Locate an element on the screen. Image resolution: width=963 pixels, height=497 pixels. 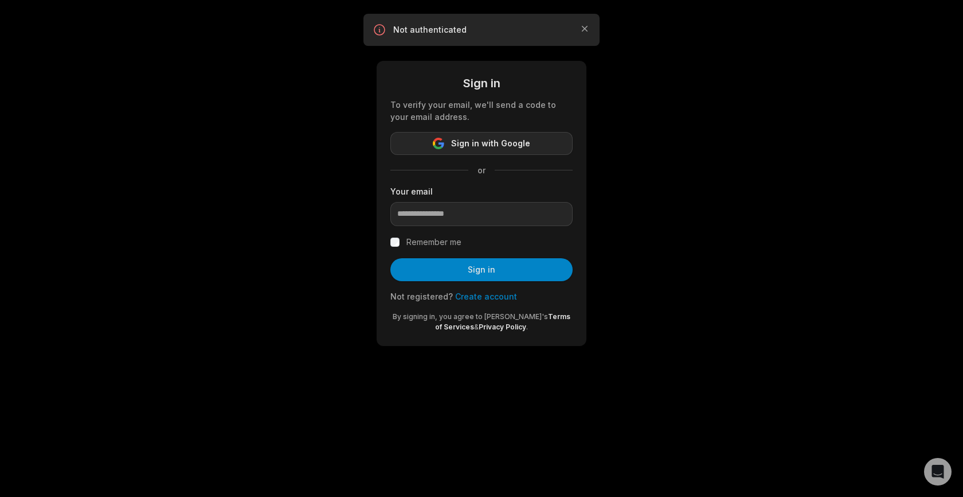
button: Sign in is located at coordinates (482, 269).